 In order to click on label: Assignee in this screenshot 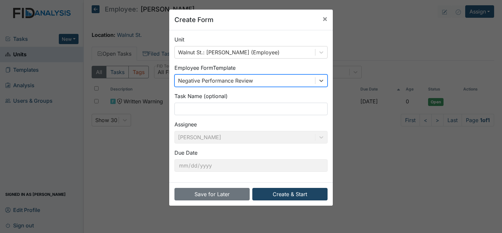, I will do `click(186, 124)`.